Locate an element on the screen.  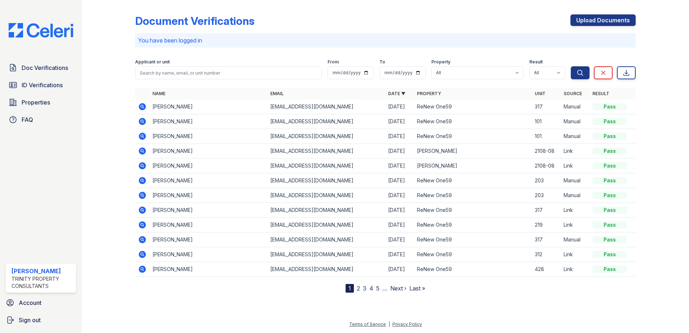
td: 2108-08 is located at coordinates (547, 166).